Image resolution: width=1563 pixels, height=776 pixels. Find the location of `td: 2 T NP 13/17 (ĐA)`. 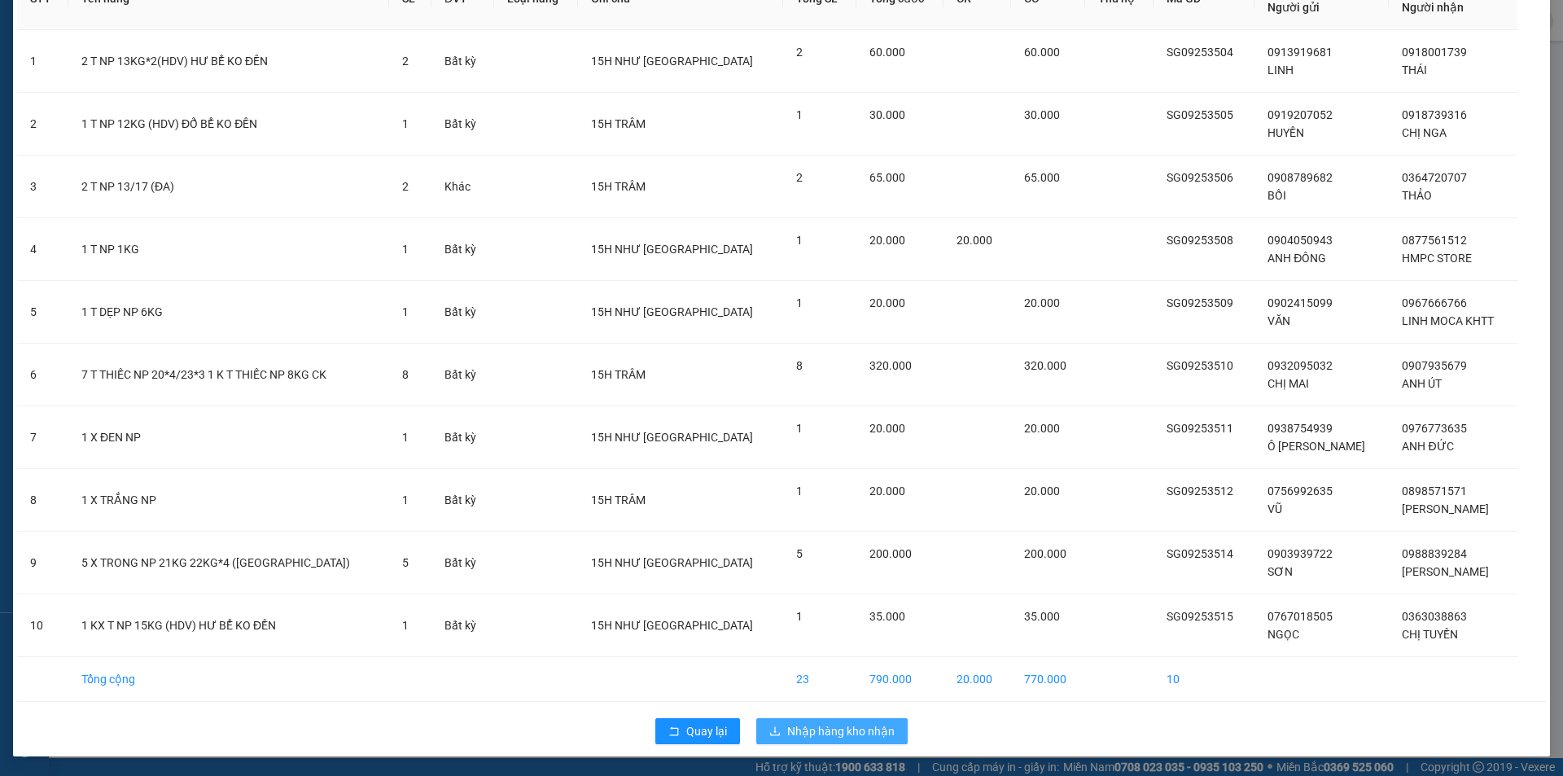

td: 2 T NP 13/17 (ĐA) is located at coordinates (229, 186).